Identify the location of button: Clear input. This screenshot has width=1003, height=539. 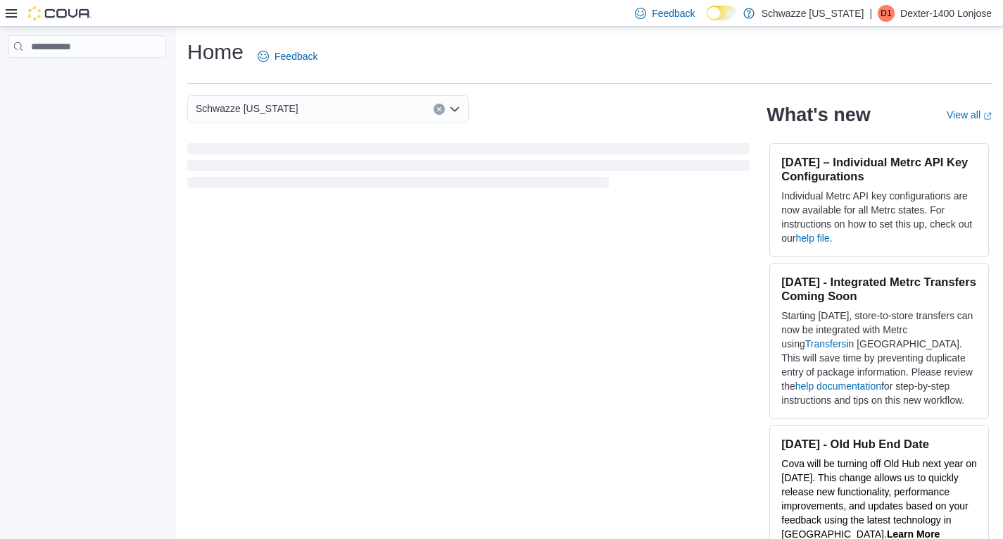
(439, 109).